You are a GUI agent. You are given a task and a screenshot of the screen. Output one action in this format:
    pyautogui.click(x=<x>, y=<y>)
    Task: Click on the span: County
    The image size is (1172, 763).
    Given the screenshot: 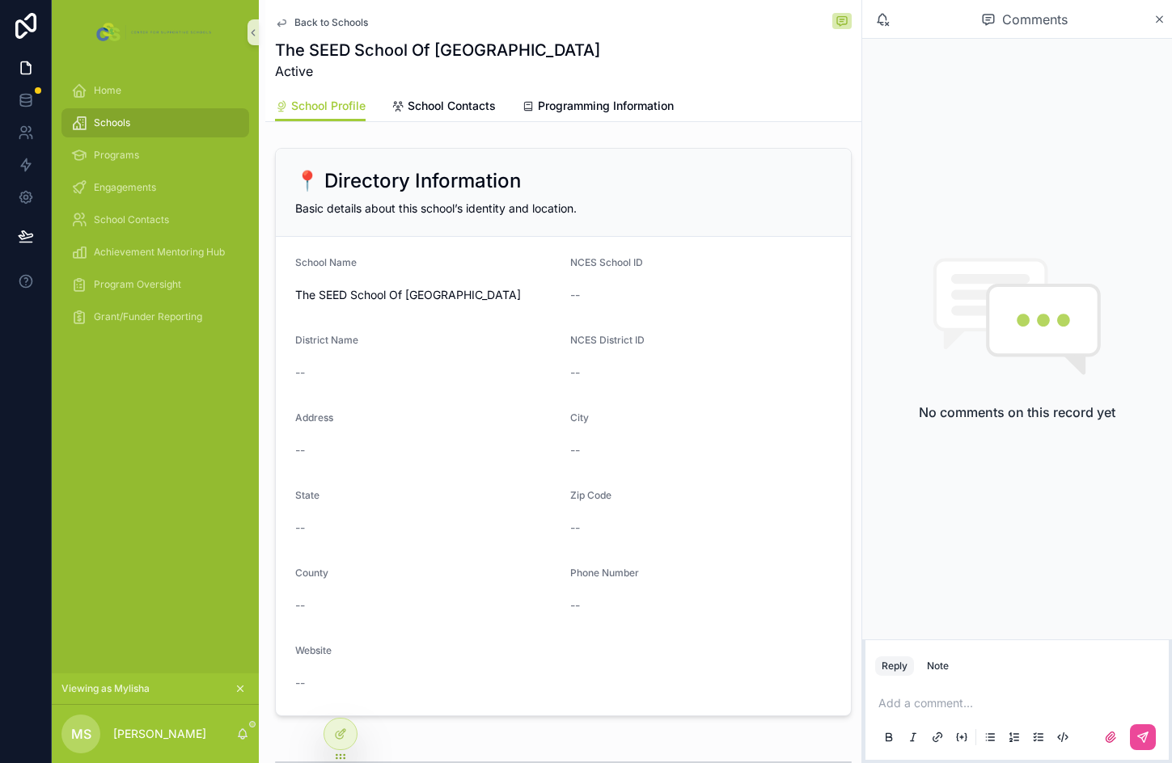 What is the action you would take?
    pyautogui.click(x=311, y=572)
    